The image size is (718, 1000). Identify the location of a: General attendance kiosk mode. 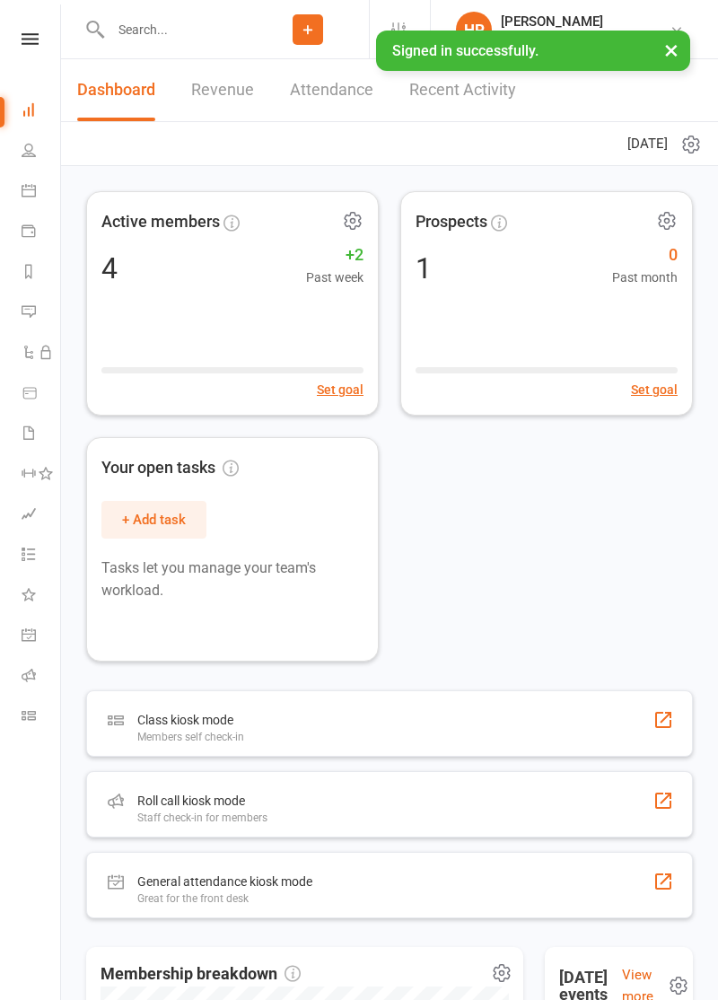
(41, 637).